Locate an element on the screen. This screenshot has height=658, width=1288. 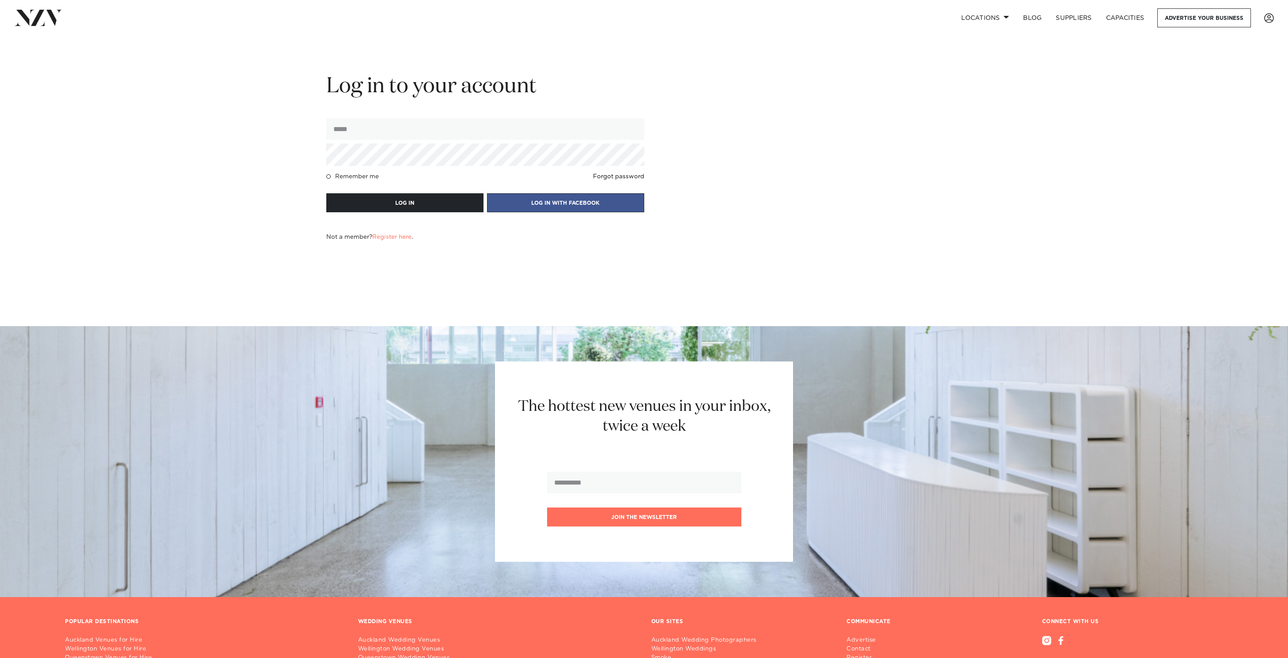
a: LOG IN WITH FACEBOOK is located at coordinates (566, 203).